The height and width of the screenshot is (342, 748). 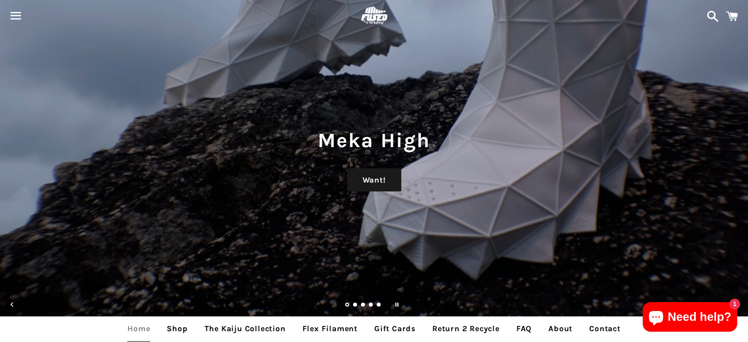 What do you see at coordinates (374, 180) in the screenshot?
I see `a: Want!` at bounding box center [374, 180].